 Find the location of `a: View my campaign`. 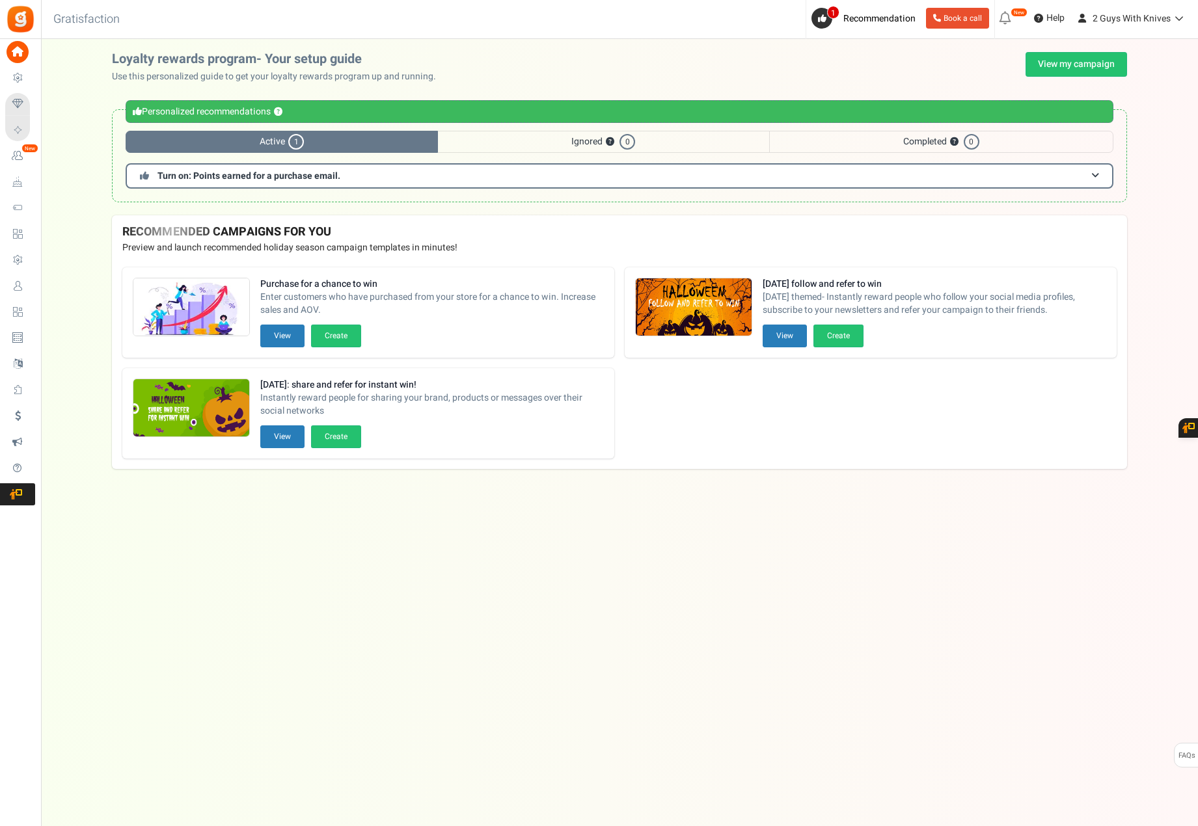

a: View my campaign is located at coordinates (1076, 64).